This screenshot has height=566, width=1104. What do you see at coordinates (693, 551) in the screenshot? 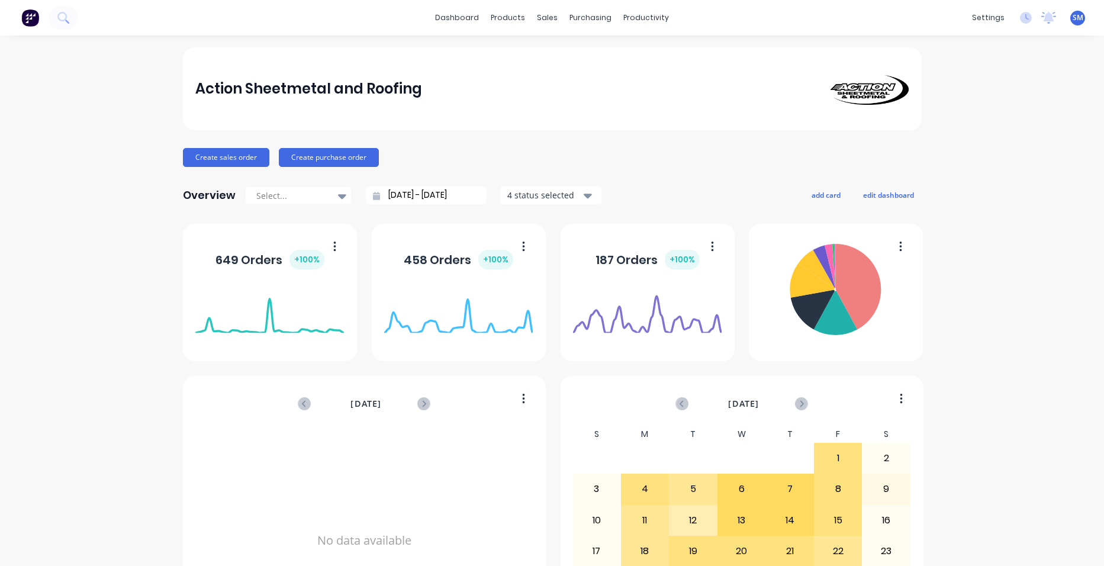
I see `div: 19` at bounding box center [693, 551].